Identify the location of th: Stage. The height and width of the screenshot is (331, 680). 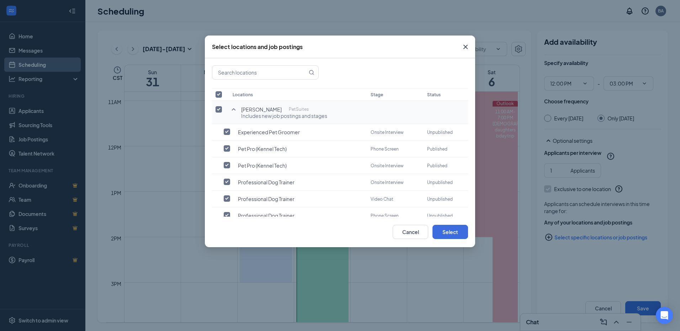
(395, 95).